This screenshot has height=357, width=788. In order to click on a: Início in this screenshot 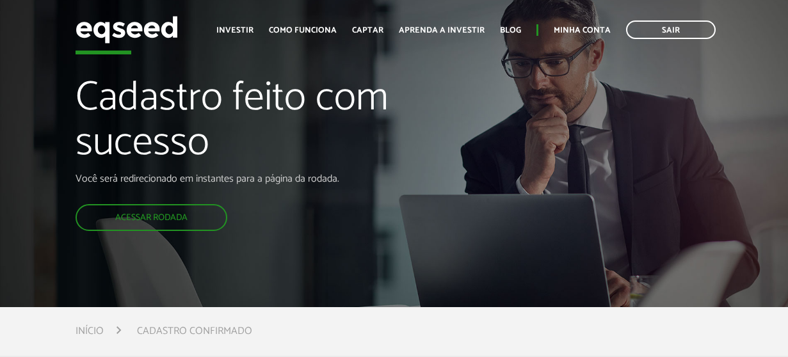, I will do `click(90, 332)`.